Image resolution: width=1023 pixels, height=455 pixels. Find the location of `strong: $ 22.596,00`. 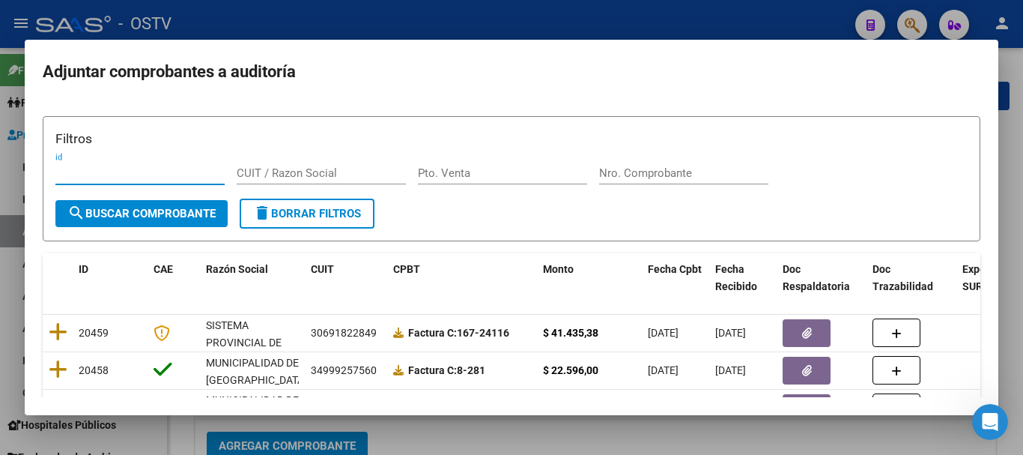

strong: $ 22.596,00 is located at coordinates (571, 370).